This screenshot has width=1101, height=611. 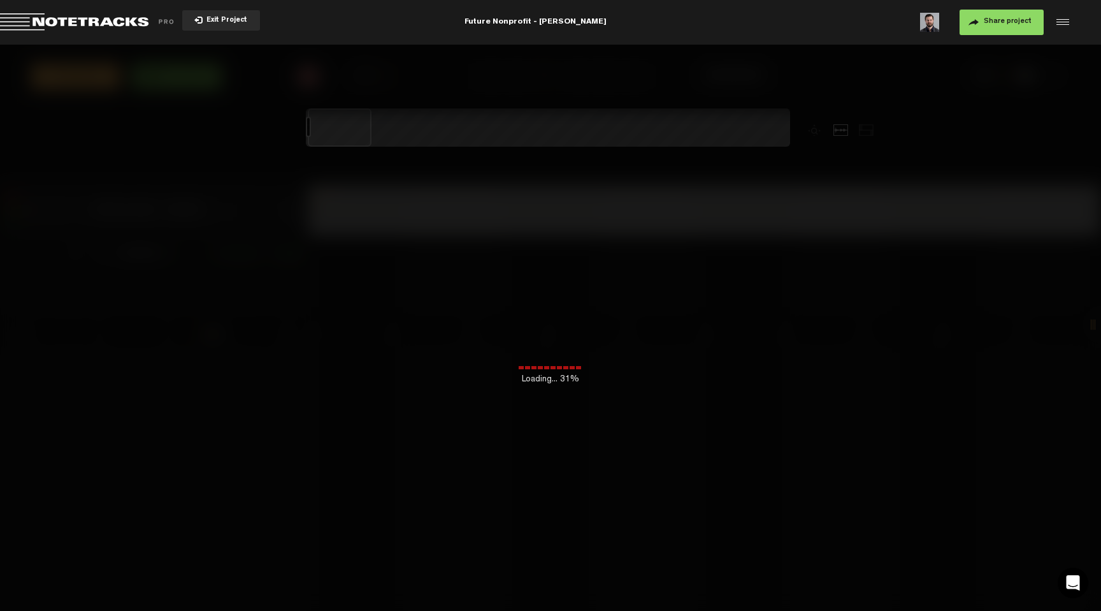 I want to click on button: Exit Project, so click(x=221, y=20).